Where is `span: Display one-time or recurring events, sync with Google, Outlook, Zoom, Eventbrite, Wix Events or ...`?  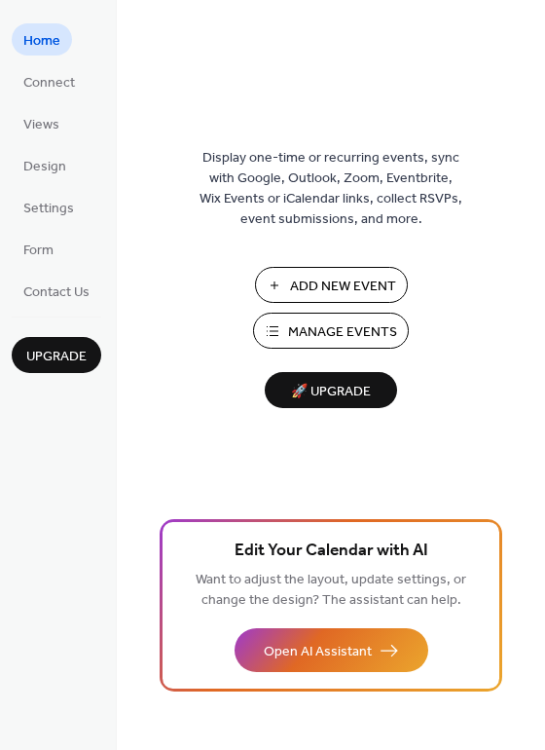
span: Display one-time or recurring events, sync with Google, Outlook, Zoom, Eventbrite, Wix Events or ... is located at coordinates (331, 189).